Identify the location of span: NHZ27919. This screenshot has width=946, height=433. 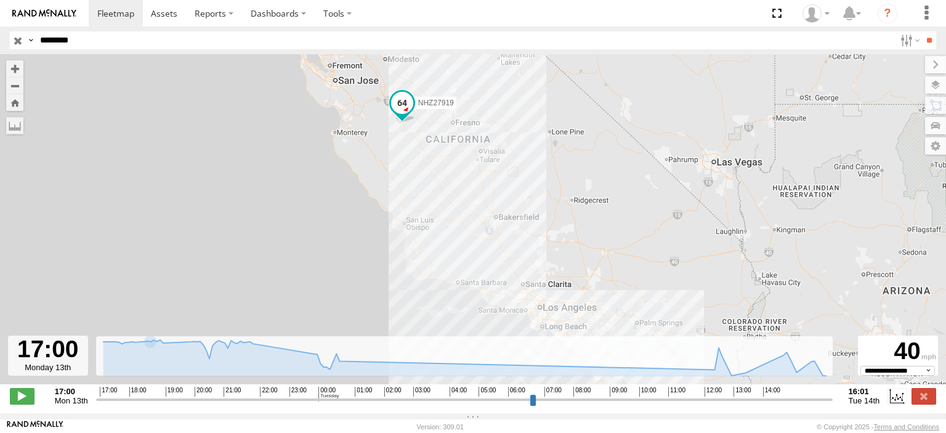
(436, 102).